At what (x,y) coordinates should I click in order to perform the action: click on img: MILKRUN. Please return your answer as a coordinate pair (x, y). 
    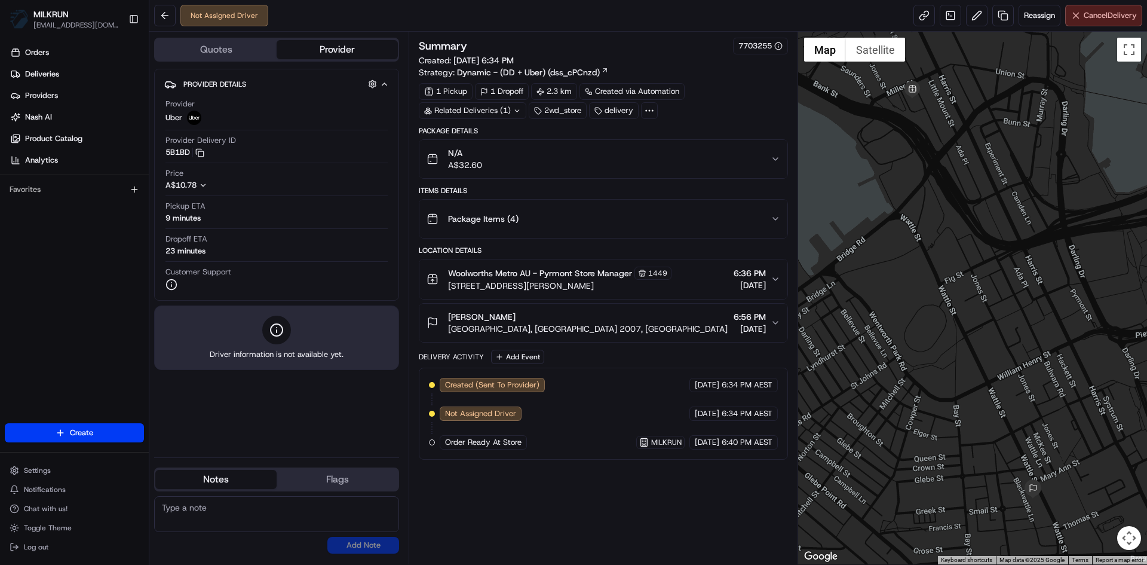
    Looking at the image, I should click on (19, 19).